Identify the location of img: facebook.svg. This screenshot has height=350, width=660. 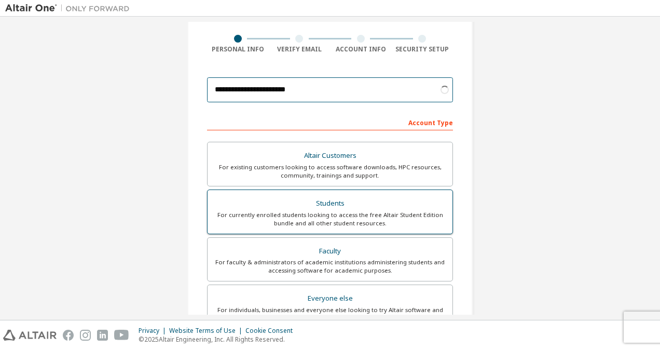
(68, 335).